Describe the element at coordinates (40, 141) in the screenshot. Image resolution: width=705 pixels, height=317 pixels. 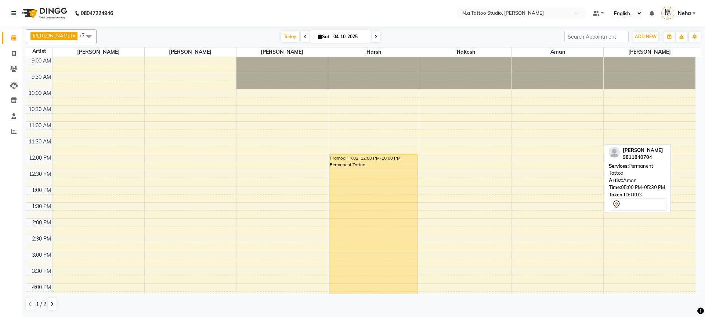
I see `div: 11:30 AM` at that location.